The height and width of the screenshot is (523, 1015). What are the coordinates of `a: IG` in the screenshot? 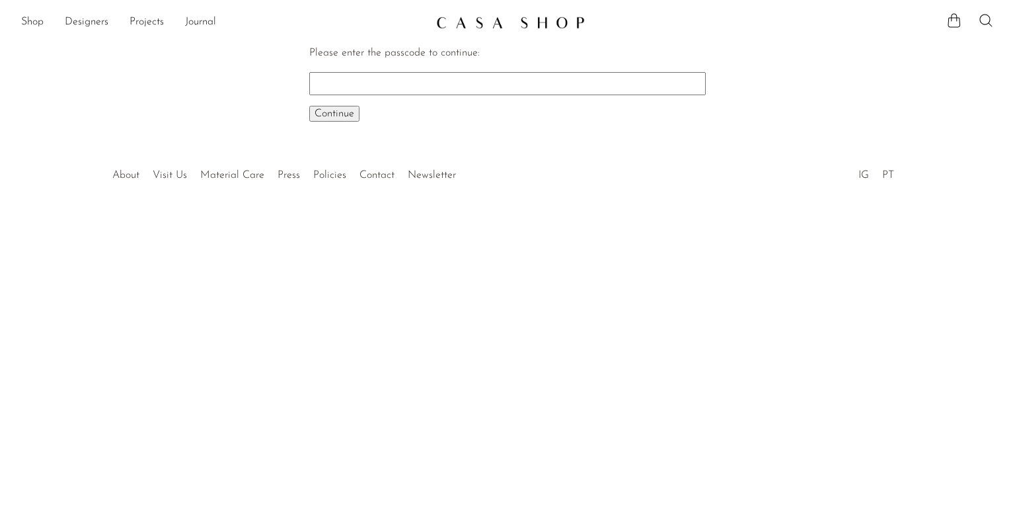 It's located at (864, 175).